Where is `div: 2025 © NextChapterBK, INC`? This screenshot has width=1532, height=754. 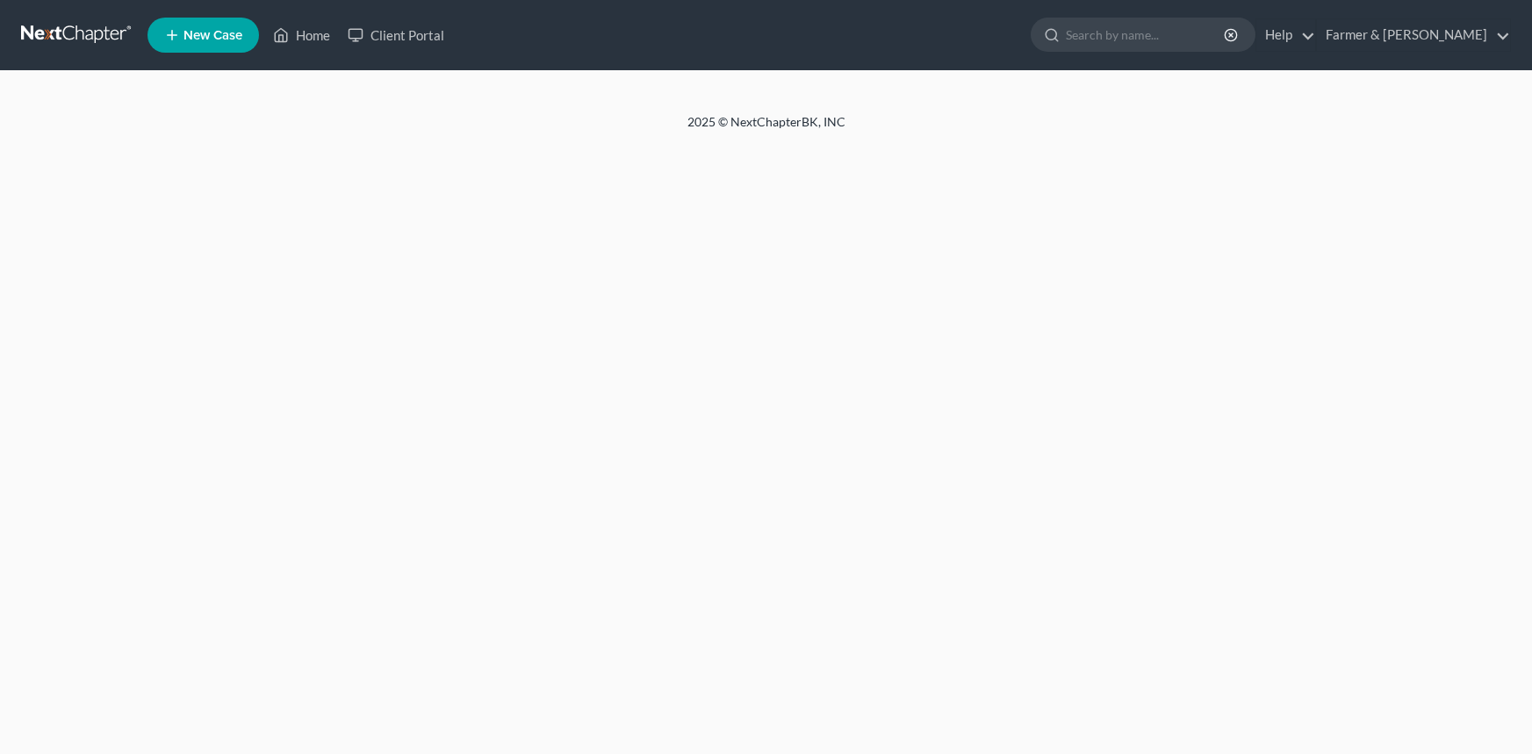 div: 2025 © NextChapterBK, INC is located at coordinates (766, 129).